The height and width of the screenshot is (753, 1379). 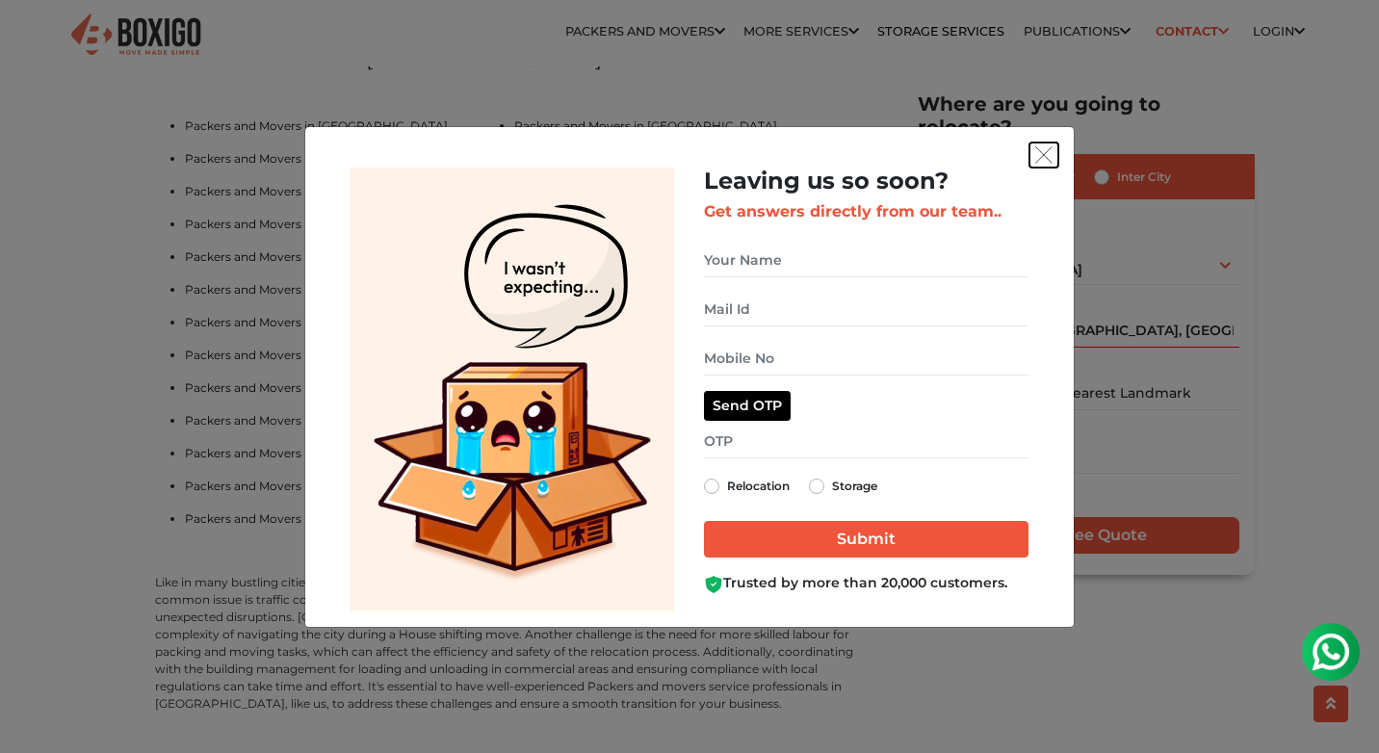 What do you see at coordinates (1044, 155) in the screenshot?
I see `img: exit` at bounding box center [1044, 155].